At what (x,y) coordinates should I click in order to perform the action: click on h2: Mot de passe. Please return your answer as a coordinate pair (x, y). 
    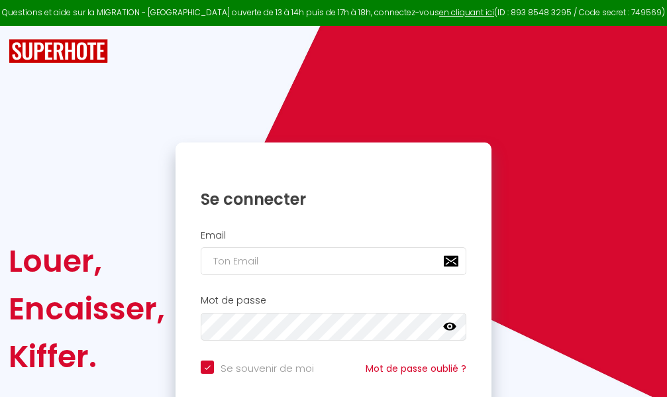
    Looking at the image, I should click on (333, 300).